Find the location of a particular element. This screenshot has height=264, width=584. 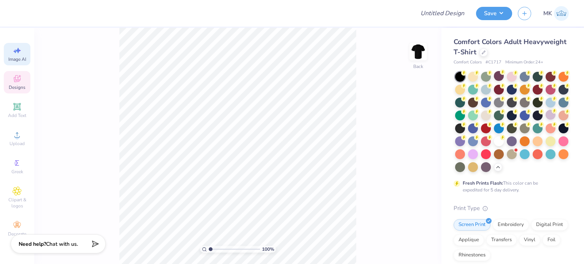

span: Decorate is located at coordinates (17, 234).